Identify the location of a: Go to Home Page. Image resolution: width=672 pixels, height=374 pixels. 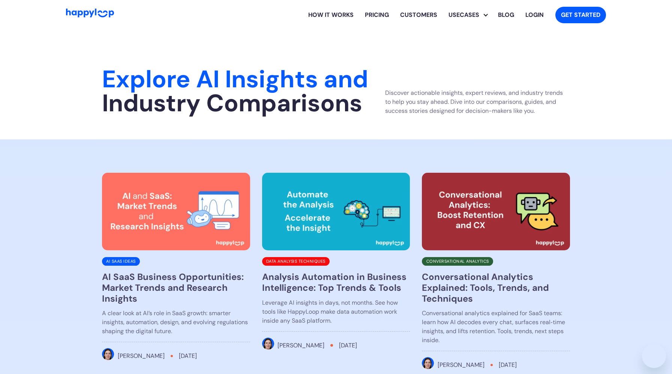
(90, 15).